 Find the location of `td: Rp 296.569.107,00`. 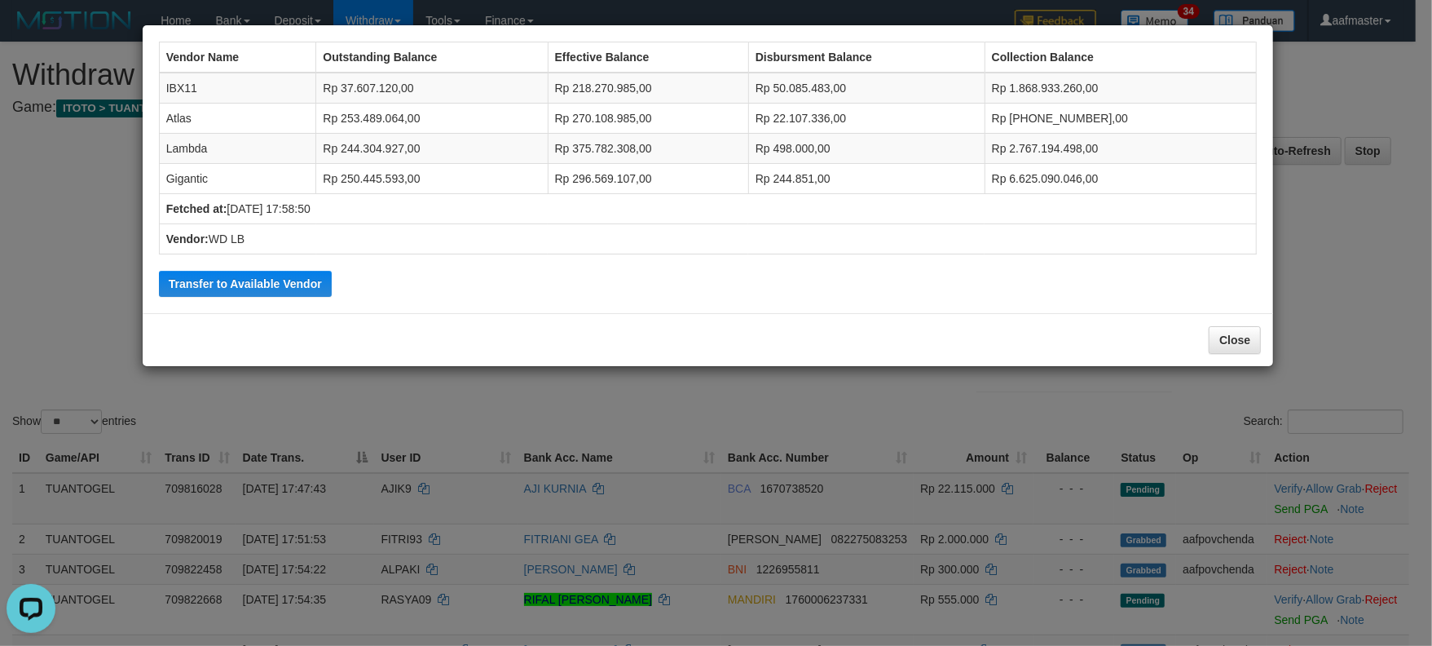

td: Rp 296.569.107,00 is located at coordinates (648, 179).